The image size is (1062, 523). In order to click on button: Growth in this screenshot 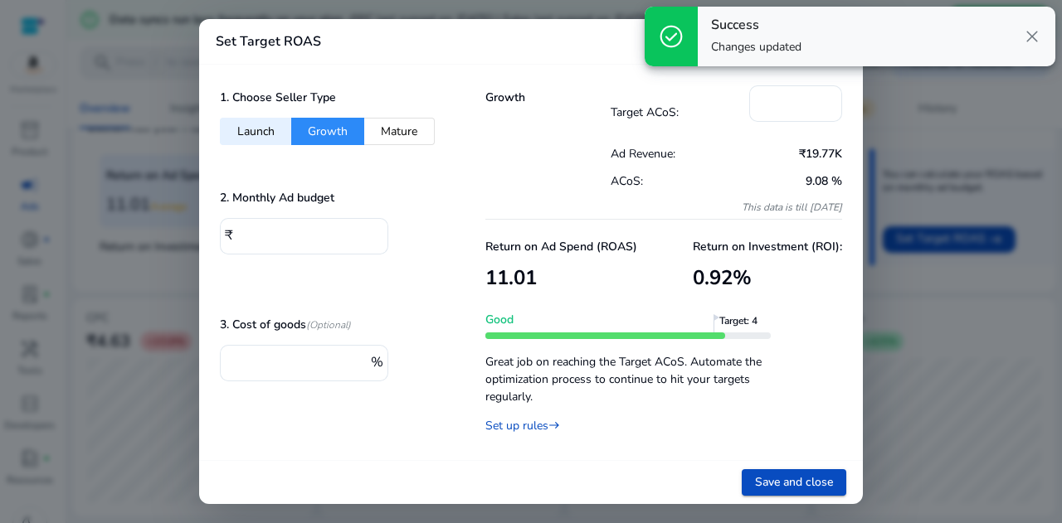, I will do `click(328, 131)`.